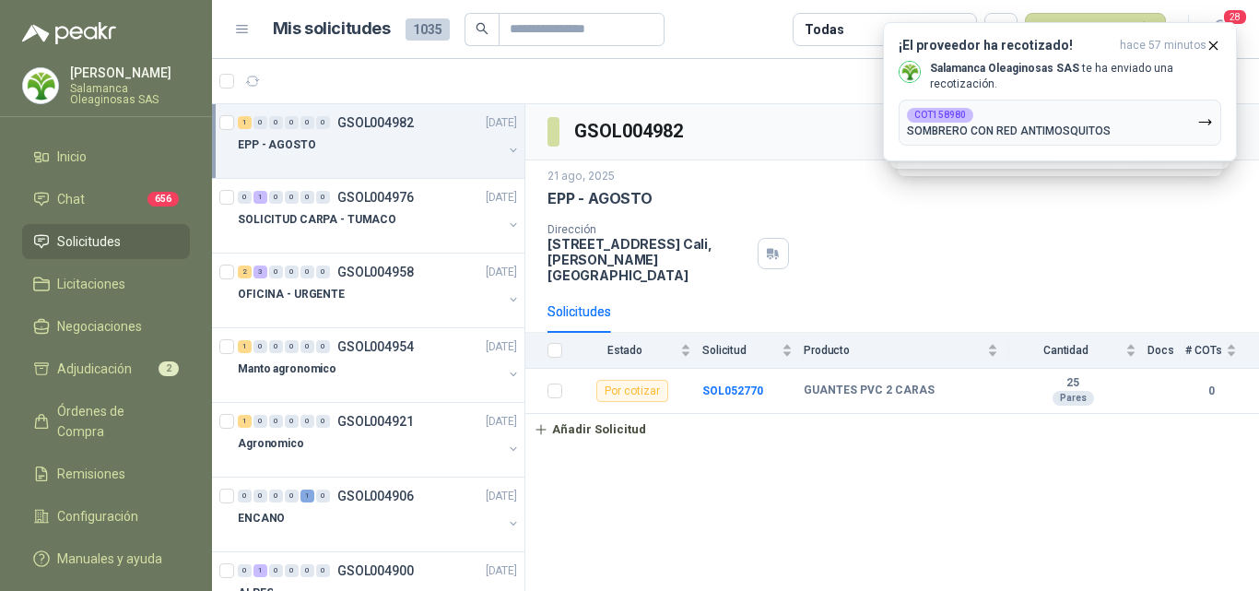 Image resolution: width=1259 pixels, height=591 pixels. I want to click on span: search, so click(482, 29).